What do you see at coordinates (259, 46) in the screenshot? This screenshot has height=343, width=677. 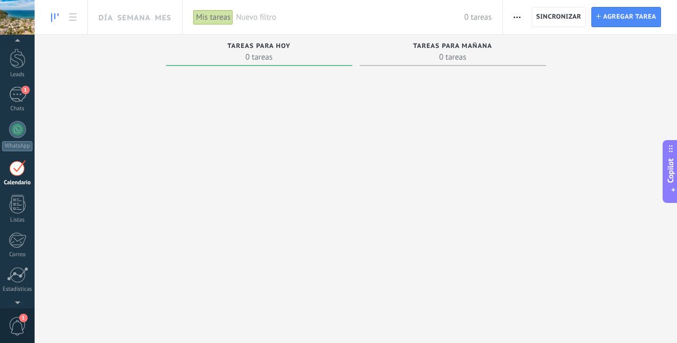 I see `span: Tareas para hoy` at bounding box center [259, 46].